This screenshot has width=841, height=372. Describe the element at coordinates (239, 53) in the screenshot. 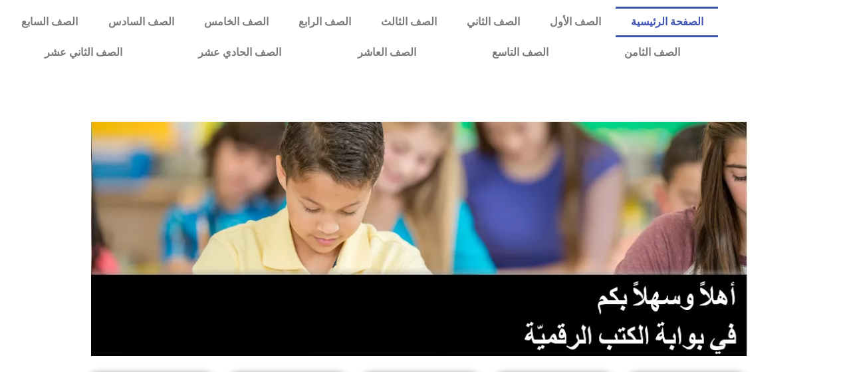

I see `a: الصف الحادي عشر` at that location.